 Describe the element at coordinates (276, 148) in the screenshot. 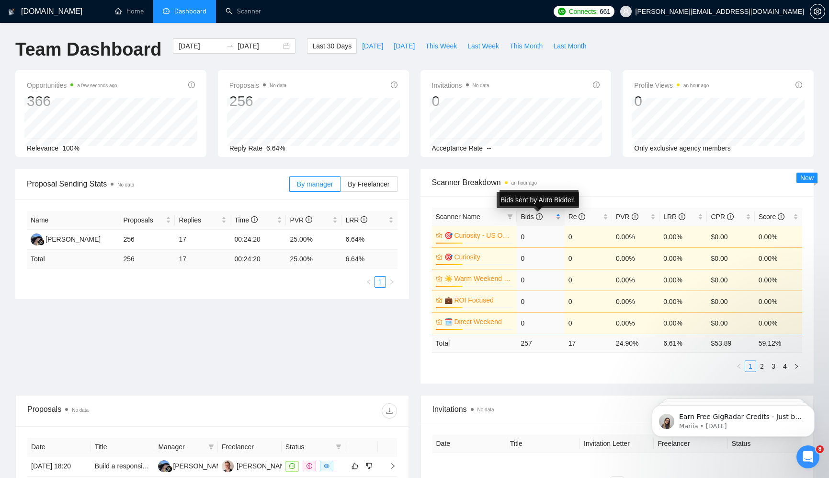

I see `span: 6.64%` at that location.